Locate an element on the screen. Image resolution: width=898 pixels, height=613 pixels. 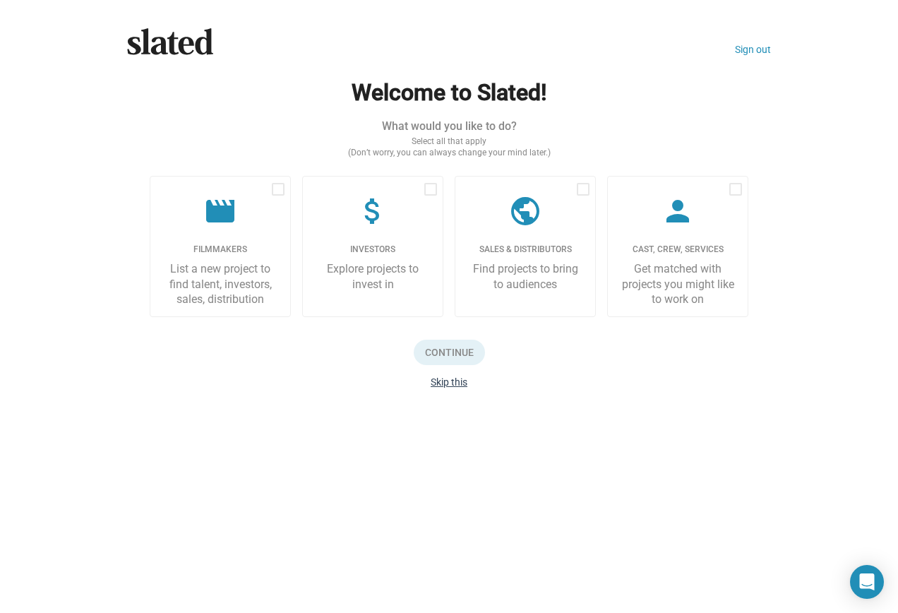
button: Continue is located at coordinates (449, 352).